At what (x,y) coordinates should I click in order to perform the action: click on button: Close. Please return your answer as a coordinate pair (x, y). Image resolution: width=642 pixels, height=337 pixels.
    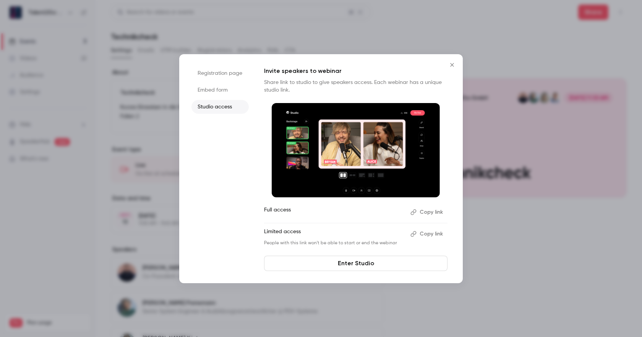
    Looking at the image, I should click on (452, 65).